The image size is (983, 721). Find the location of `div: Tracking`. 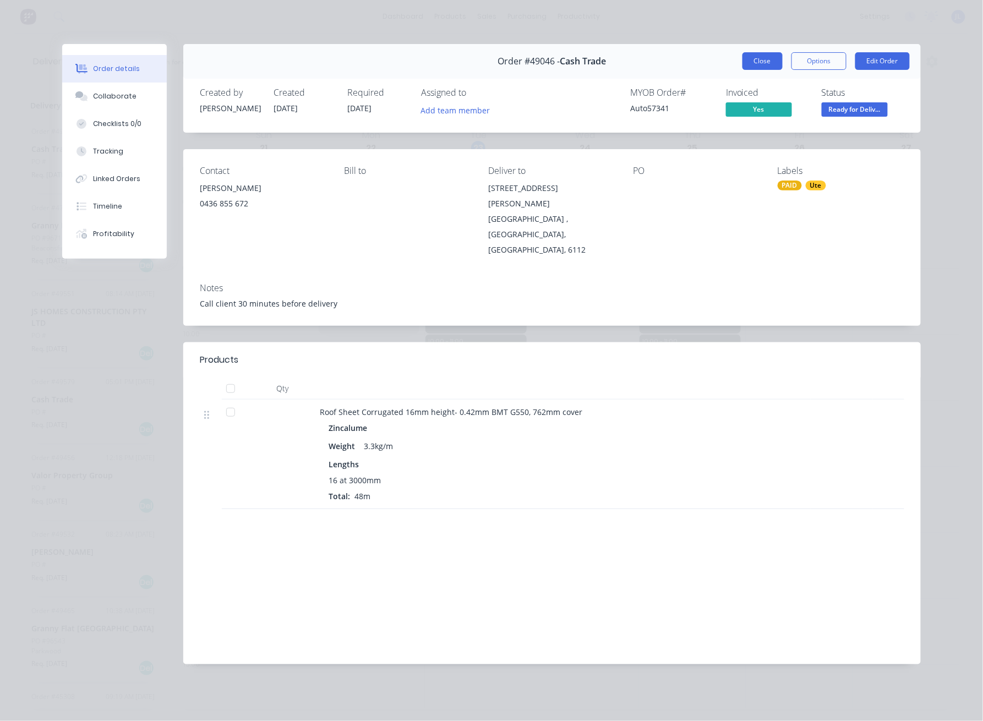

div: Tracking is located at coordinates (108, 151).